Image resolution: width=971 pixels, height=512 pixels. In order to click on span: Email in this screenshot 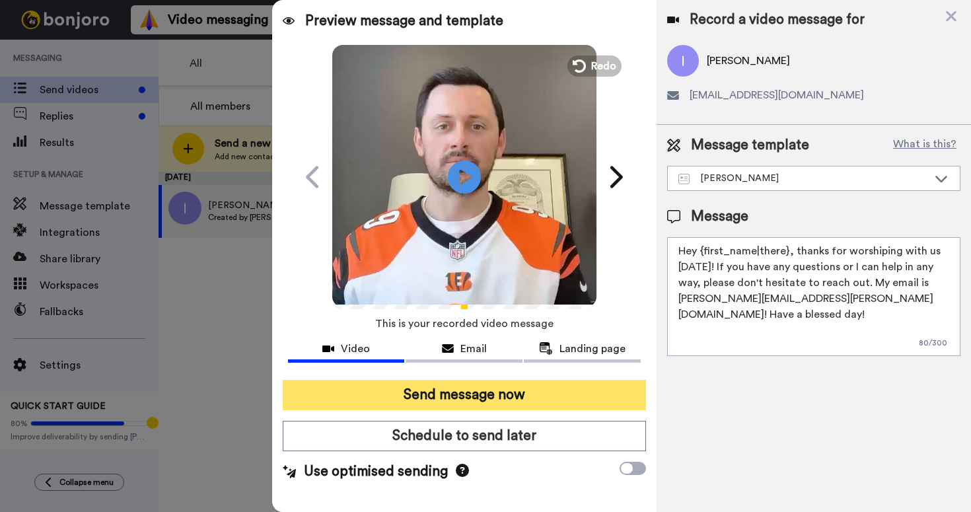, I will do `click(474, 349)`.